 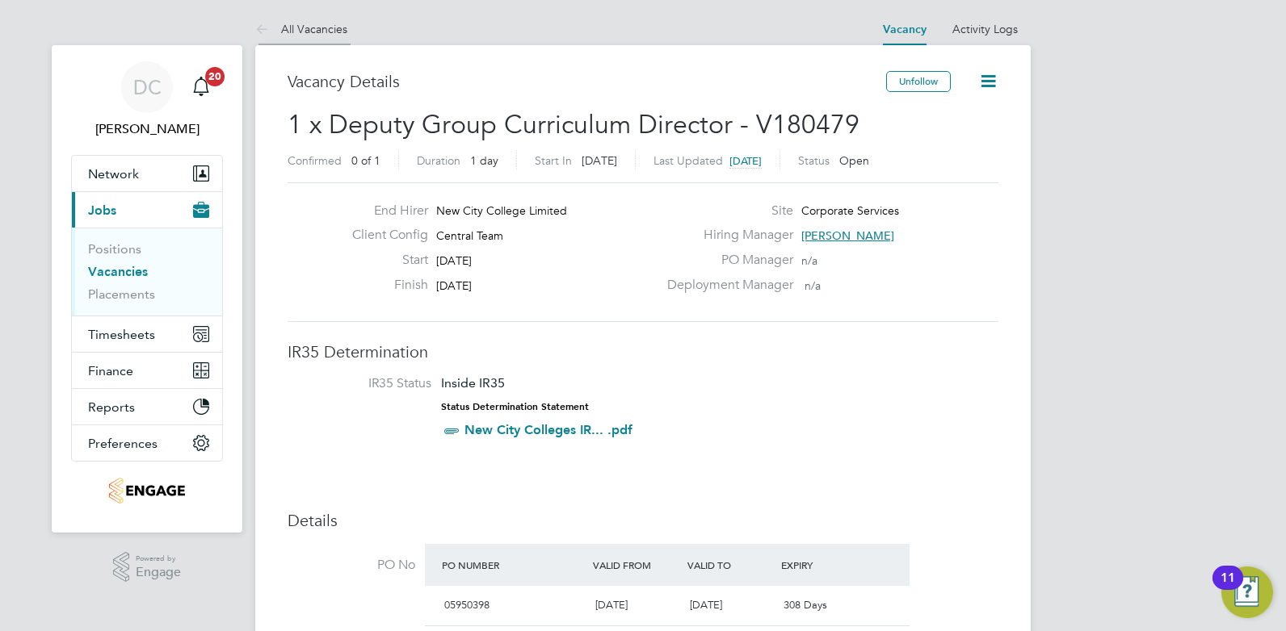 What do you see at coordinates (111, 371) in the screenshot?
I see `span: Finance` at bounding box center [111, 371].